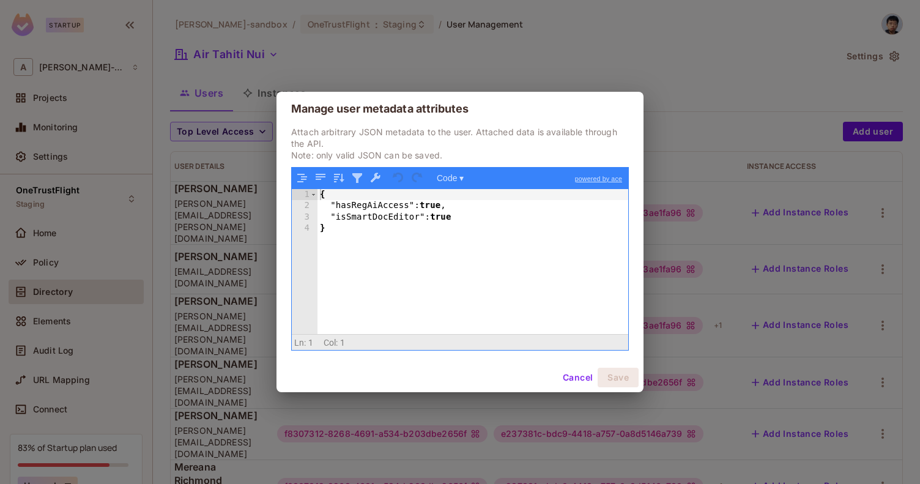 The image size is (920, 484). What do you see at coordinates (339, 178) in the screenshot?
I see `button: Sort contents` at bounding box center [339, 178].